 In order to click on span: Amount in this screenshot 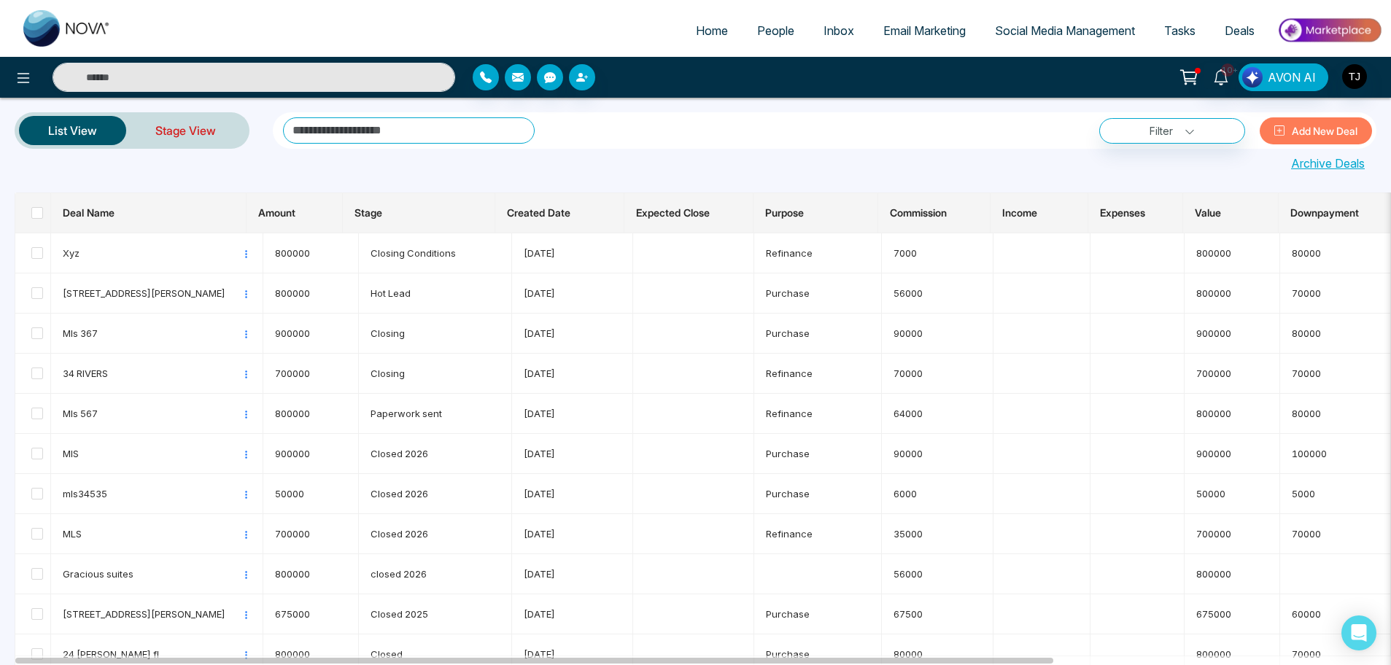, I will do `click(276, 212)`.